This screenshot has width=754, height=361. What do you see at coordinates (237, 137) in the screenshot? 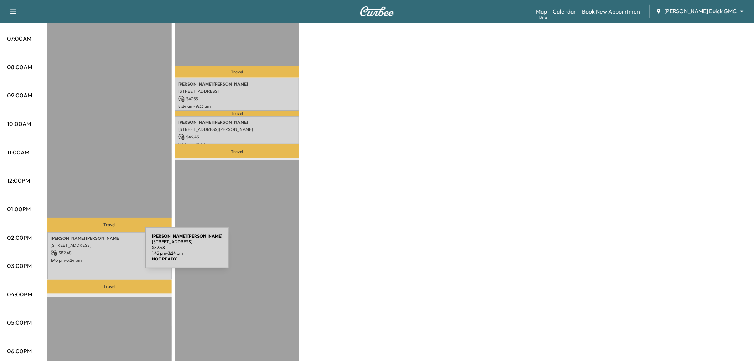
I see `p: $ 49.45` at bounding box center [237, 137].